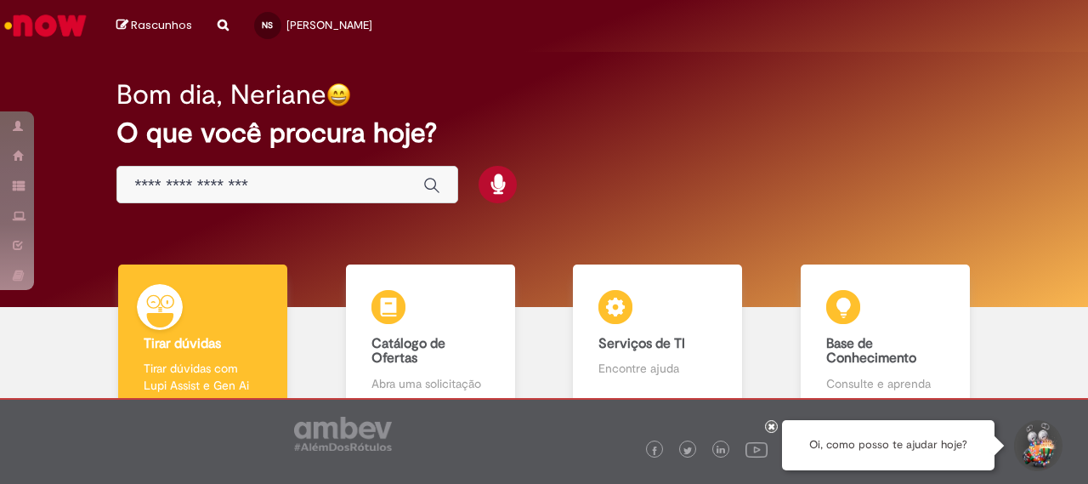 The width and height of the screenshot is (1088, 484). What do you see at coordinates (886, 337) in the screenshot?
I see `a: Base de Conhecimento Consulte e aprenda` at bounding box center [886, 337].